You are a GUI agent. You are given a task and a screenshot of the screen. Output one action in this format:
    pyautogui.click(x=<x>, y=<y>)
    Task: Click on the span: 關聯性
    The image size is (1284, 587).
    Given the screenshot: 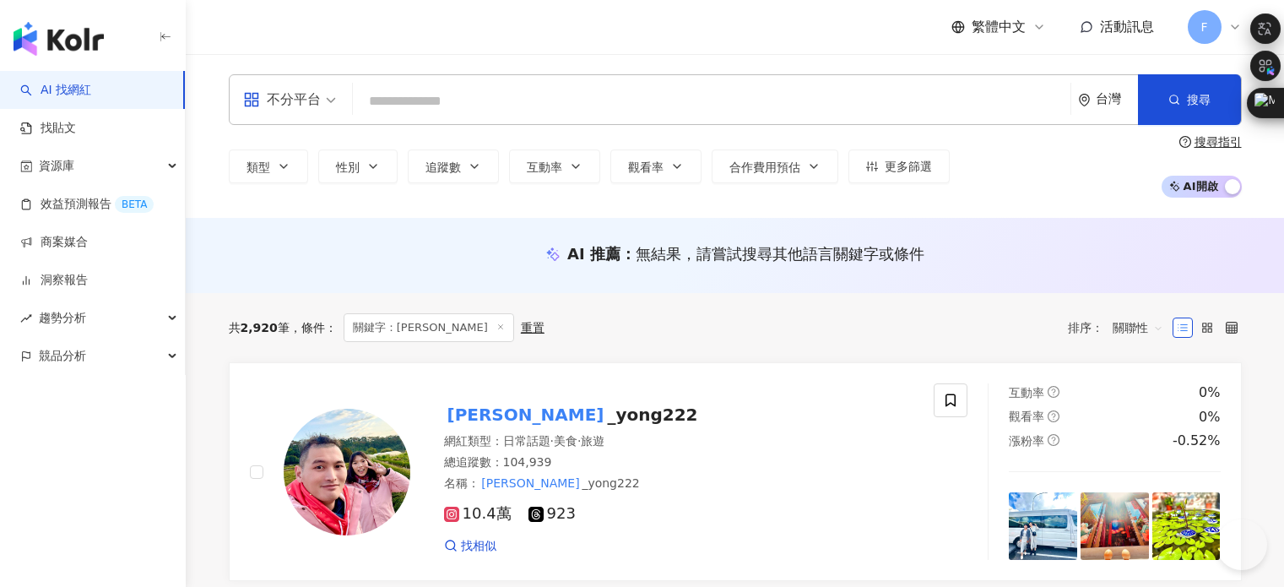 What is the action you would take?
    pyautogui.click(x=1138, y=327)
    